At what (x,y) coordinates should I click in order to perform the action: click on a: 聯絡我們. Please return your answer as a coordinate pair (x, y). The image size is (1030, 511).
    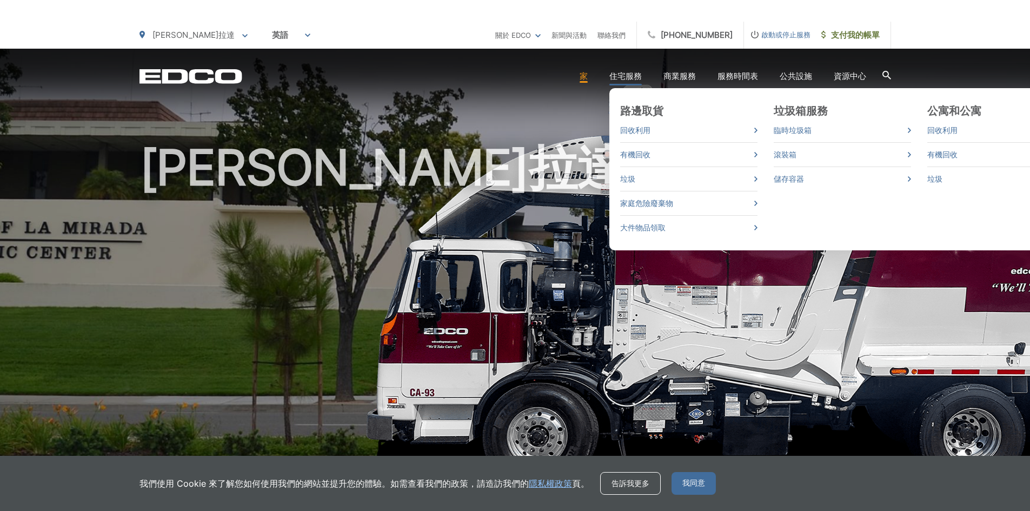
    Looking at the image, I should click on (611, 35).